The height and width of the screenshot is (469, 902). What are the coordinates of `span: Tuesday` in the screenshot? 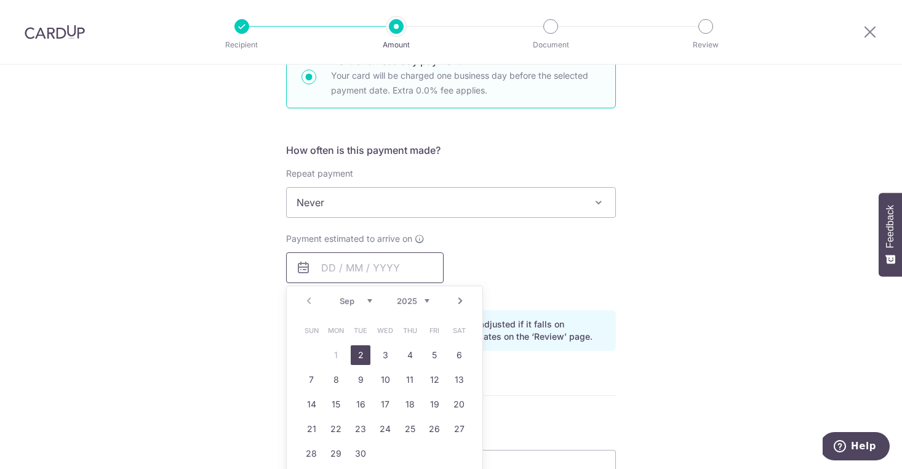 It's located at (360, 330).